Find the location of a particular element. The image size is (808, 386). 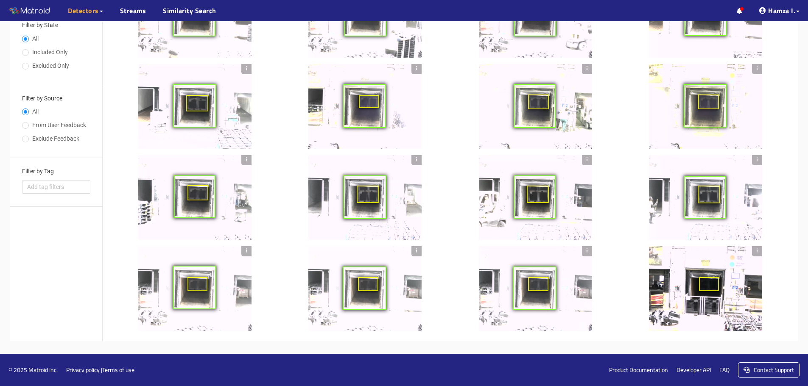

img: Matroid logo is located at coordinates (30, 11).